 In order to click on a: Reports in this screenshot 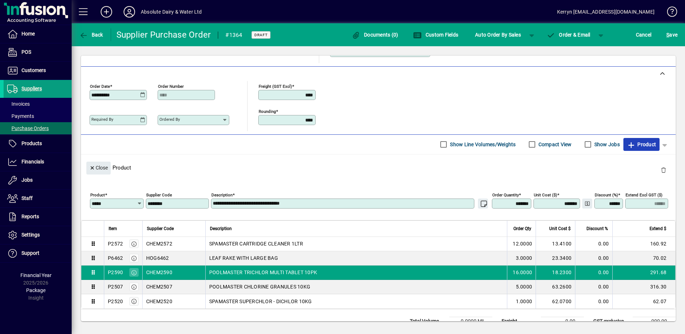, I will do `click(38, 217)`.